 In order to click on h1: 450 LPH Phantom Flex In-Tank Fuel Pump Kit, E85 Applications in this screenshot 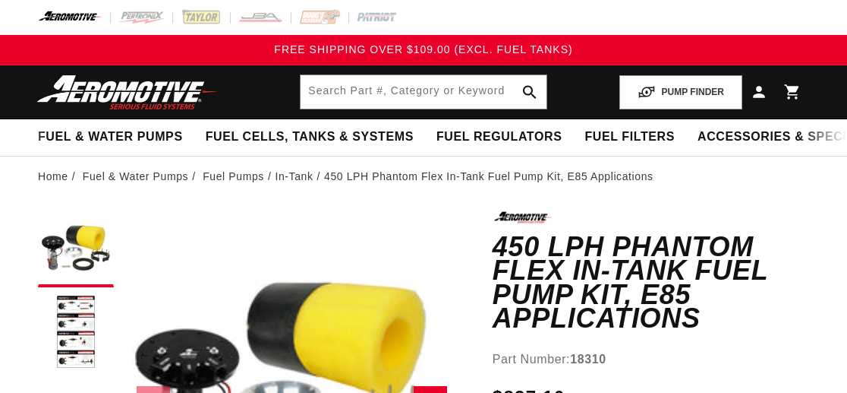, I will do `click(651, 282)`.